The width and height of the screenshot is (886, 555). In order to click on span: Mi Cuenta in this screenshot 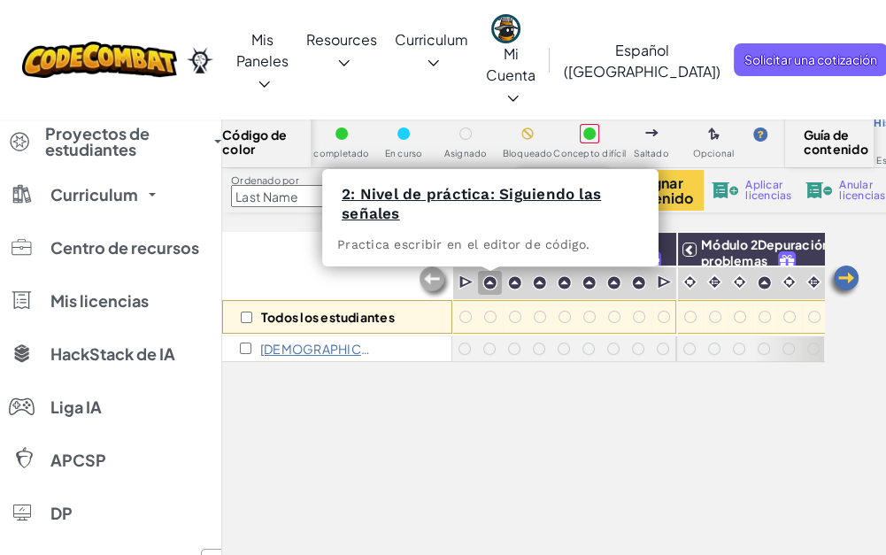, I will do `click(511, 74)`.